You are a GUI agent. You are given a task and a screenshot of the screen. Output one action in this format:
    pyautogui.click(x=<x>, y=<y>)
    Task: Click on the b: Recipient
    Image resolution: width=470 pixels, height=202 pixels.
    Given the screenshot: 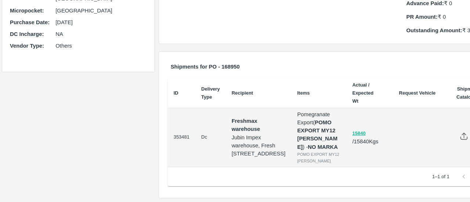 What is the action you would take?
    pyautogui.click(x=242, y=93)
    